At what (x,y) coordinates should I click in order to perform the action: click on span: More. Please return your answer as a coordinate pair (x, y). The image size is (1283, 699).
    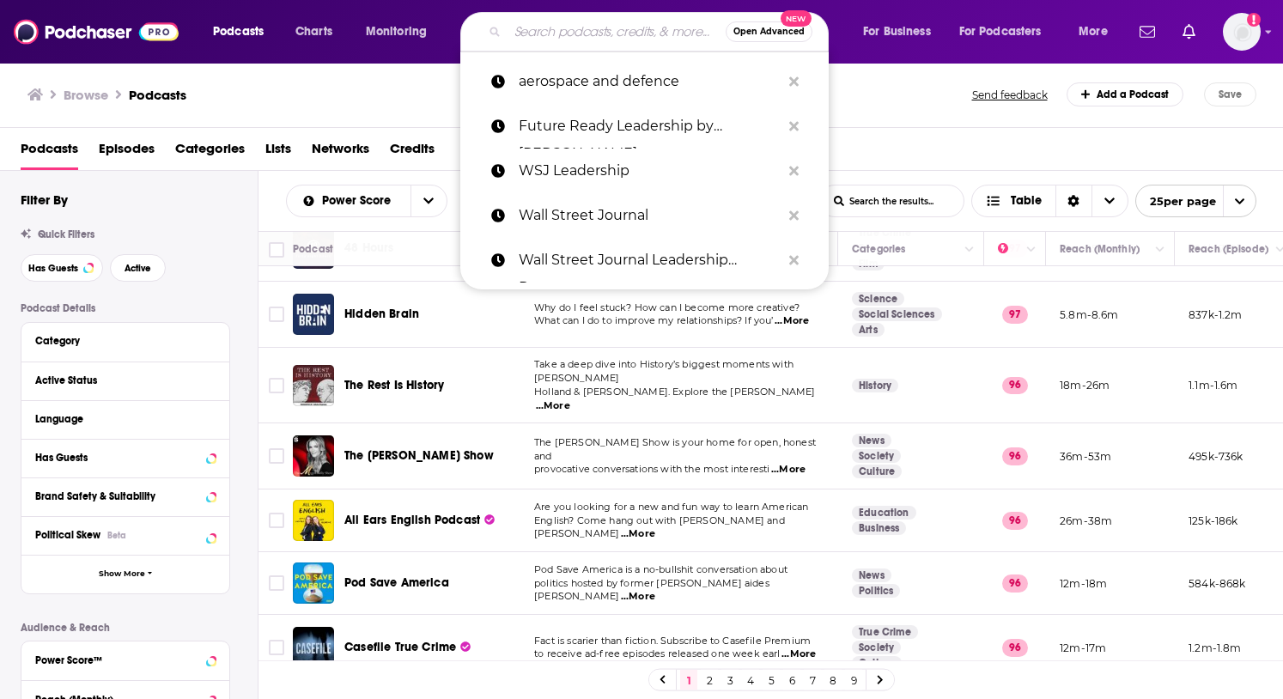
    Looking at the image, I should click on (1093, 32).